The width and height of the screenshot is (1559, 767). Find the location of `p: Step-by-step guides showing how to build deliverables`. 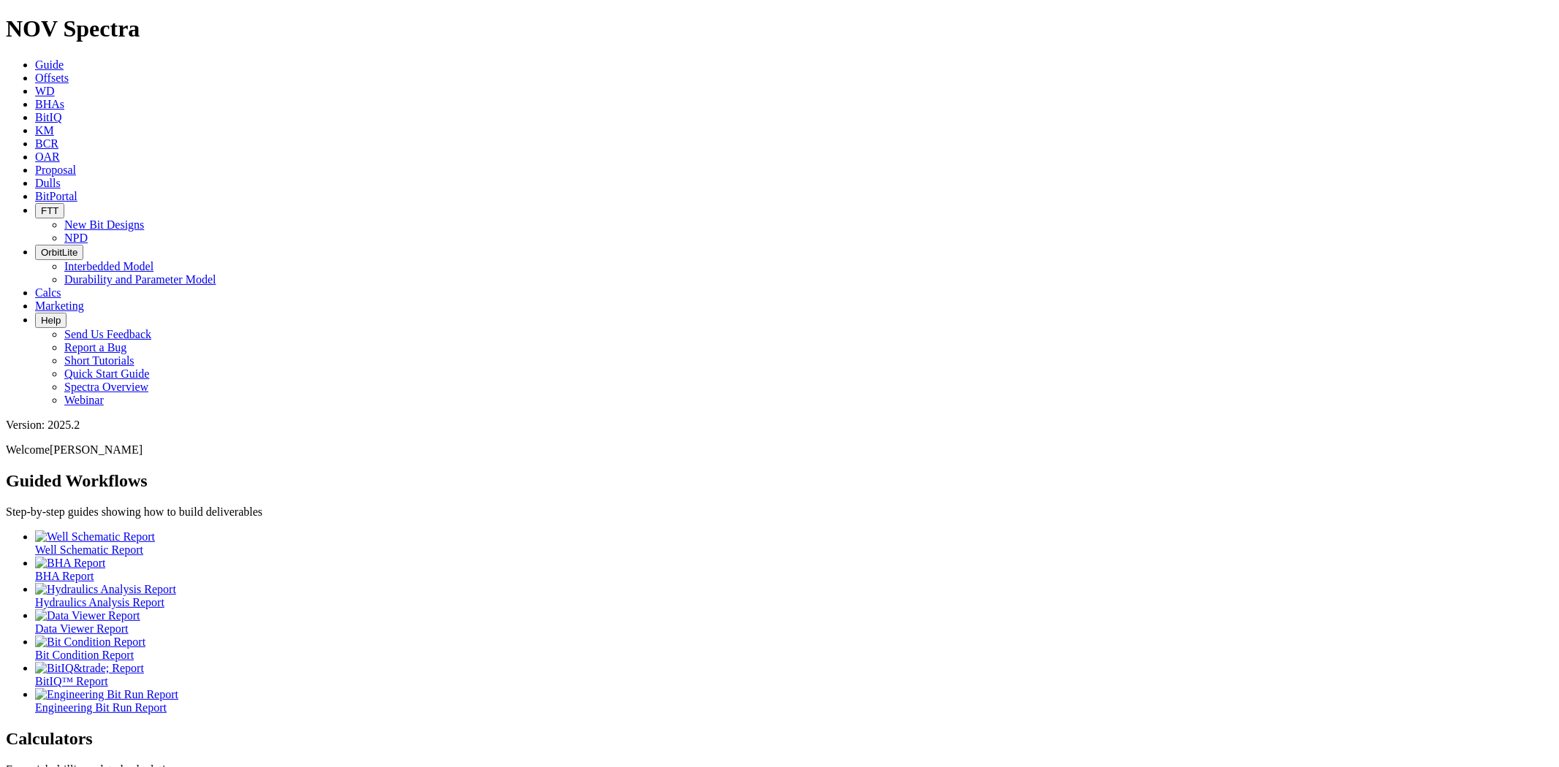

p: Step-by-step guides showing how to build deliverables is located at coordinates (779, 512).